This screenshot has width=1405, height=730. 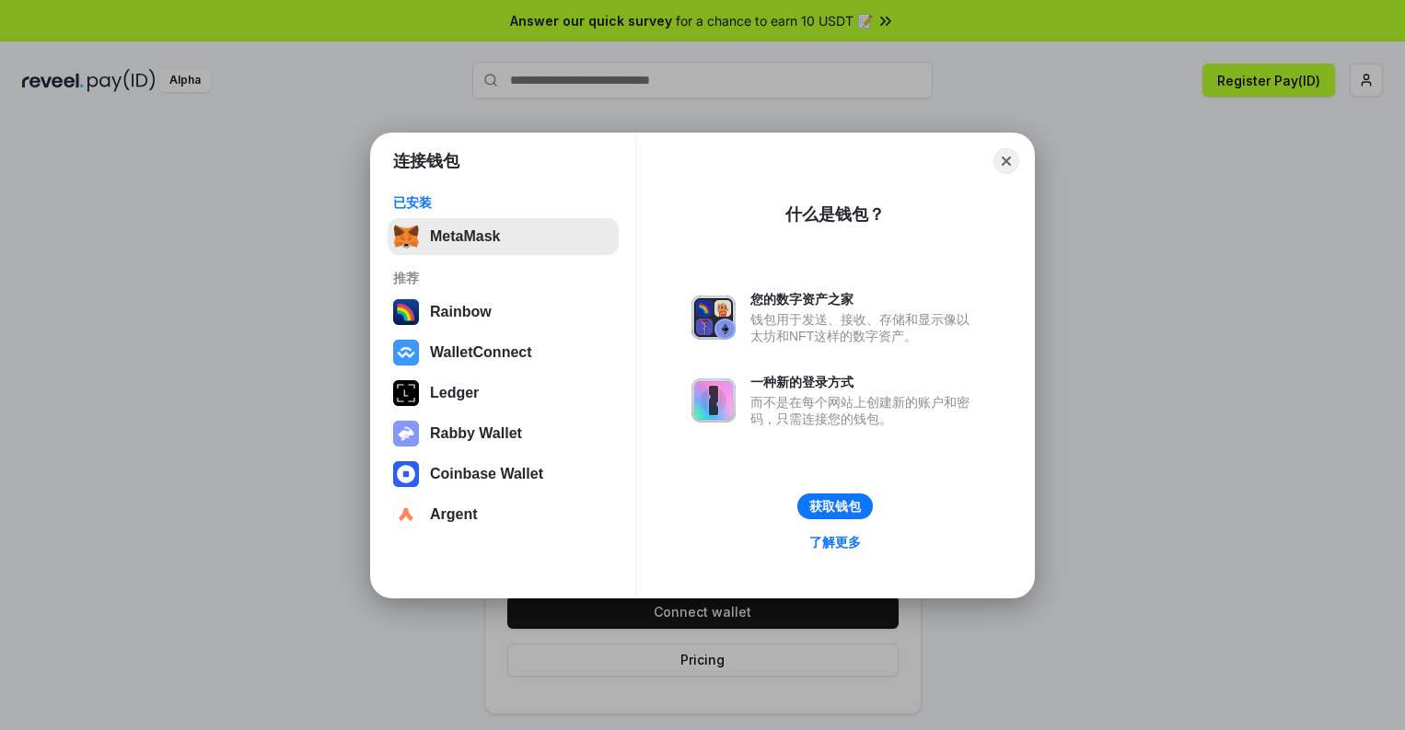 I want to click on h1: 连接钱包, so click(x=426, y=161).